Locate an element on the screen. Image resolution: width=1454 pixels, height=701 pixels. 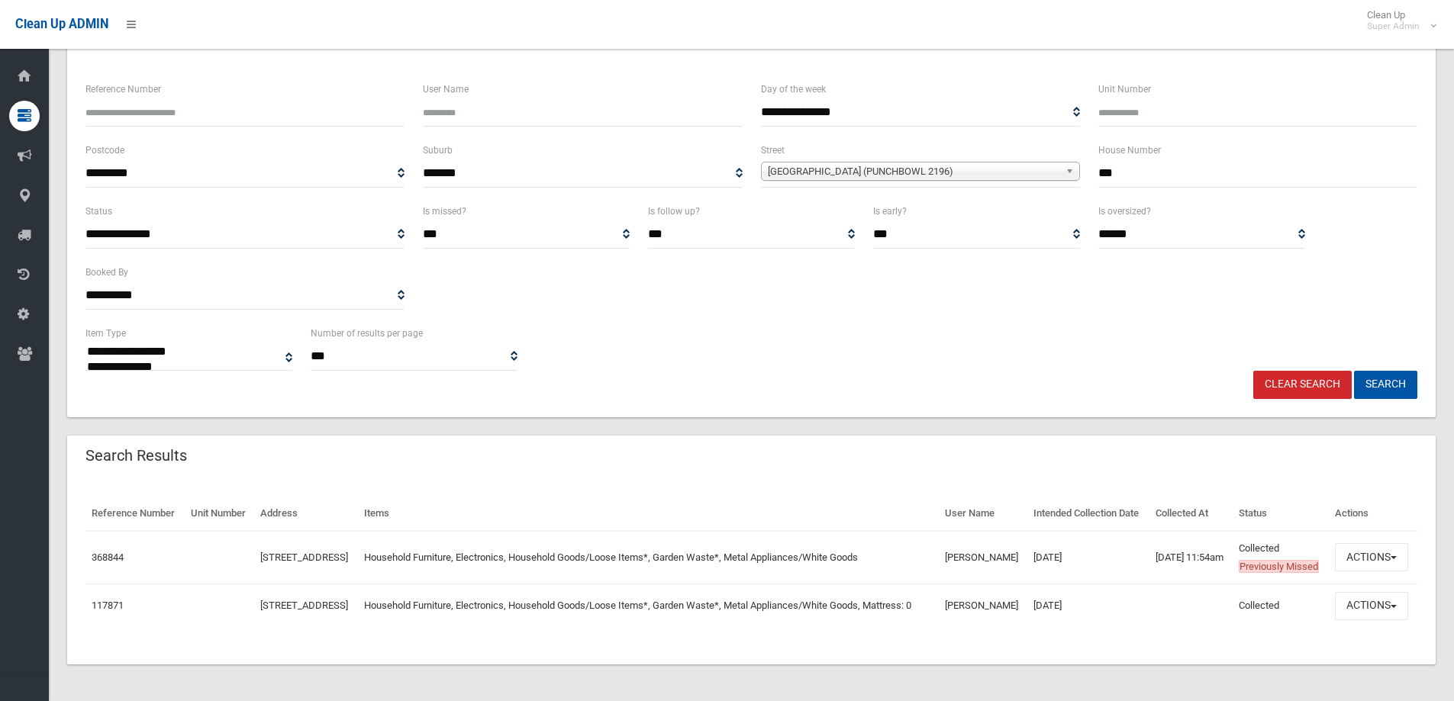
th: Intended Collection Date is located at coordinates (1088, 514).